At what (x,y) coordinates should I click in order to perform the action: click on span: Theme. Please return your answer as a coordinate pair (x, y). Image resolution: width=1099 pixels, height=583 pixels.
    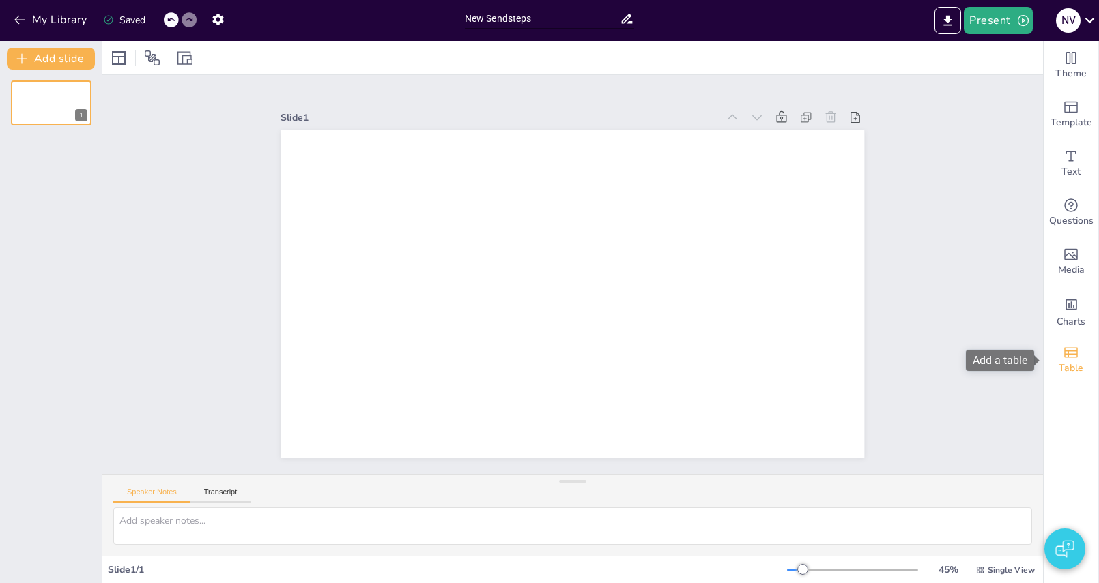
    Looking at the image, I should click on (1071, 74).